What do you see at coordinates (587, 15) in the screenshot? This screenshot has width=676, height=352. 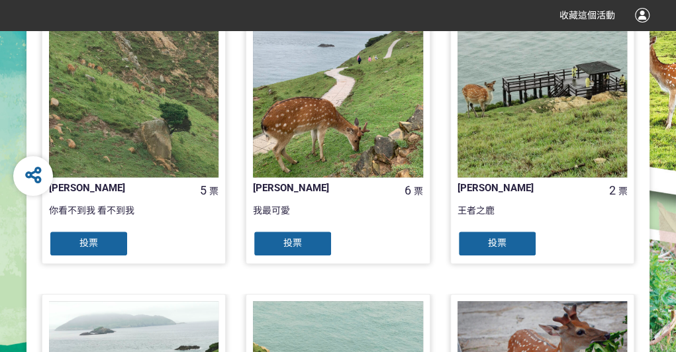 I see `span: 收藏這個活動` at bounding box center [587, 15].